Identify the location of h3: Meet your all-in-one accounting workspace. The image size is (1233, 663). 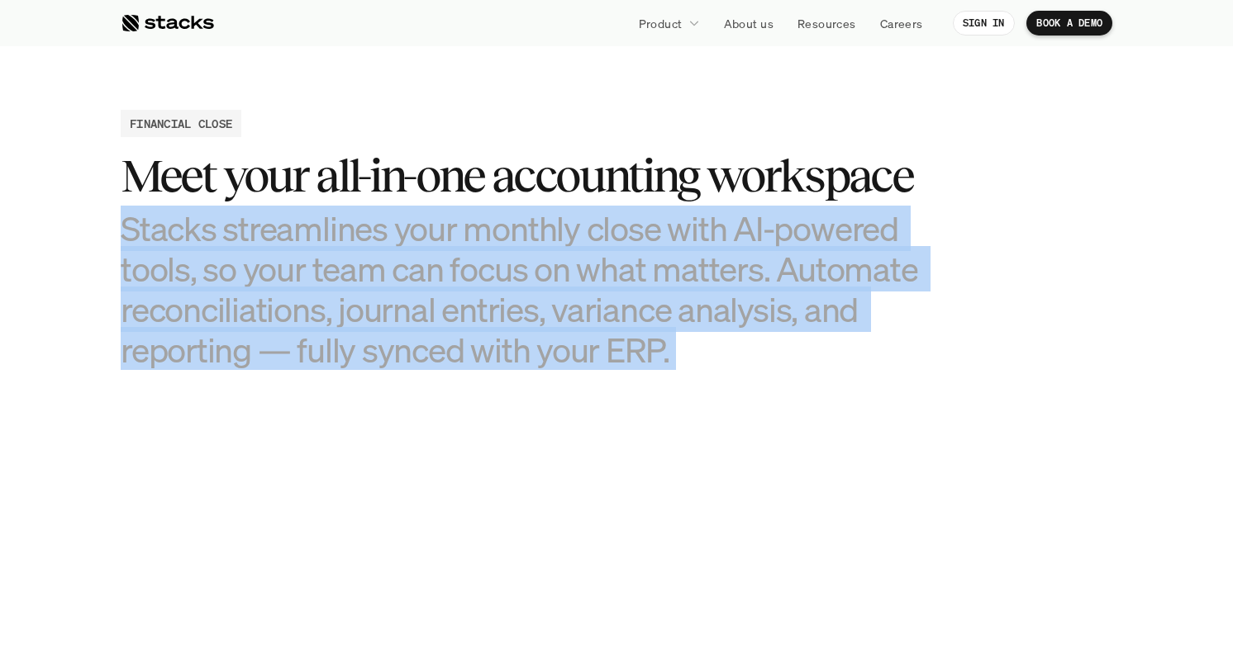
(534, 176).